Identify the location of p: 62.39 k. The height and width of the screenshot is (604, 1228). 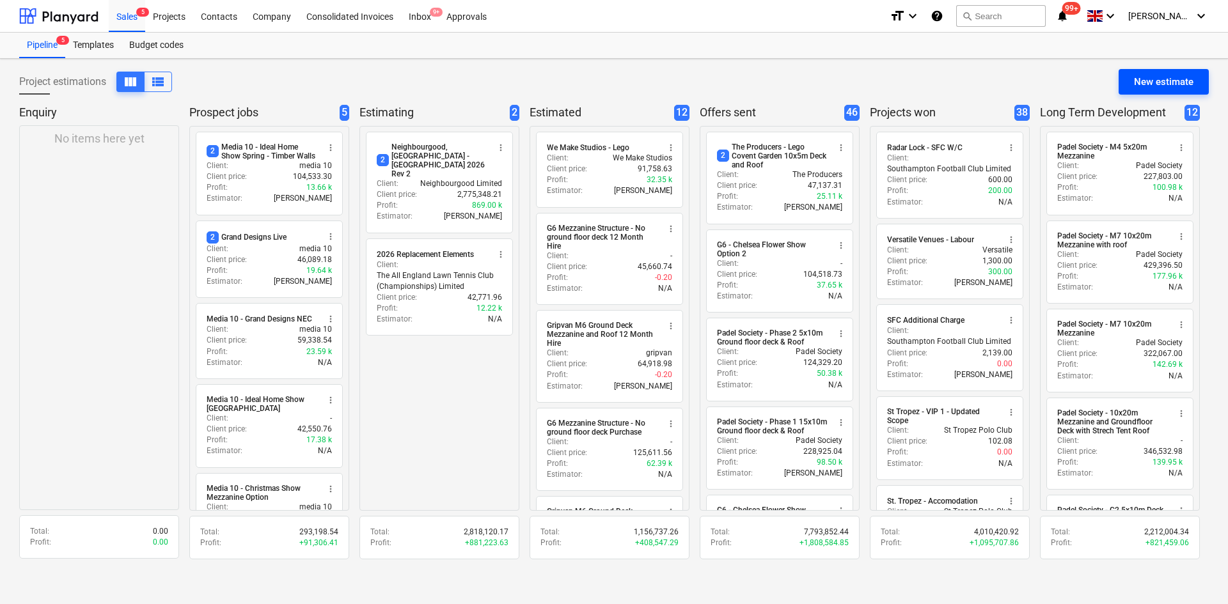
(659, 464).